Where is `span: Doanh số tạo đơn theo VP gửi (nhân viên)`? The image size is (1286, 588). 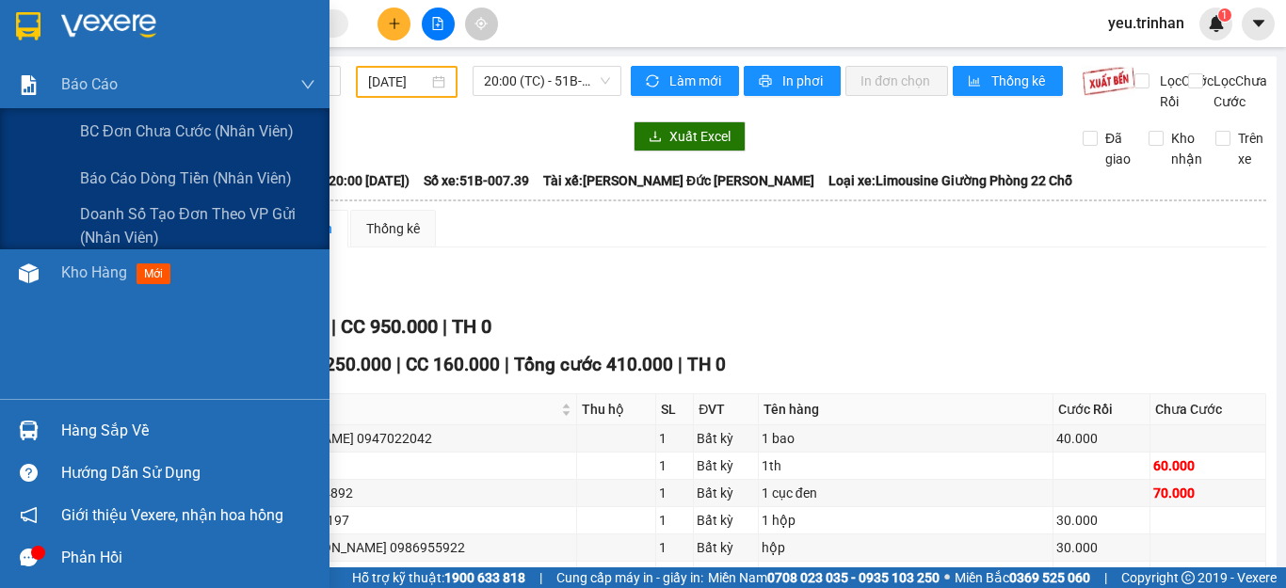
span: Doanh số tạo đơn theo VP gửi (nhân viên) is located at coordinates (198, 226).